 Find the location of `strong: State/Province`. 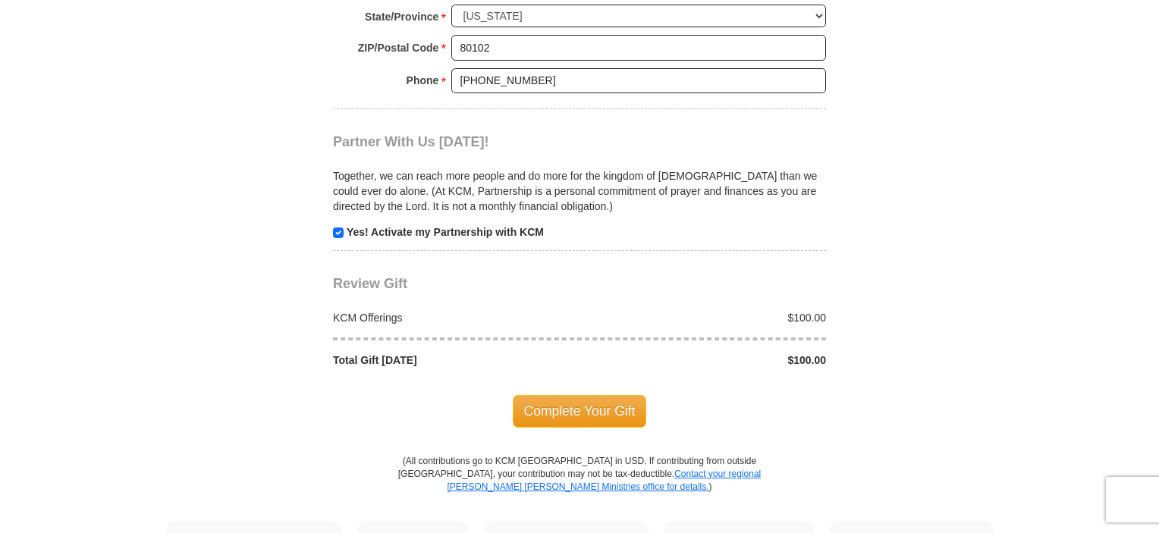

strong: State/Province is located at coordinates (401, 17).